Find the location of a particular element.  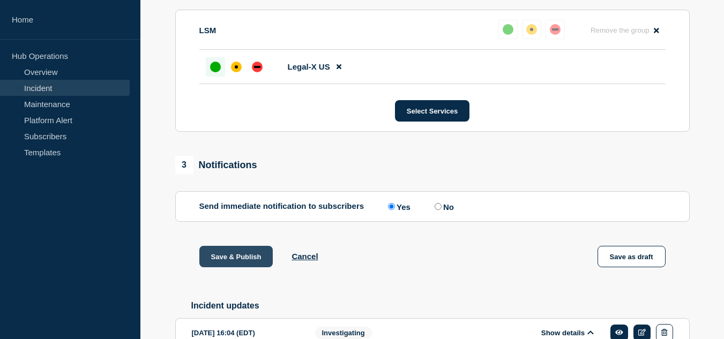

button: Select Services is located at coordinates (432, 111).